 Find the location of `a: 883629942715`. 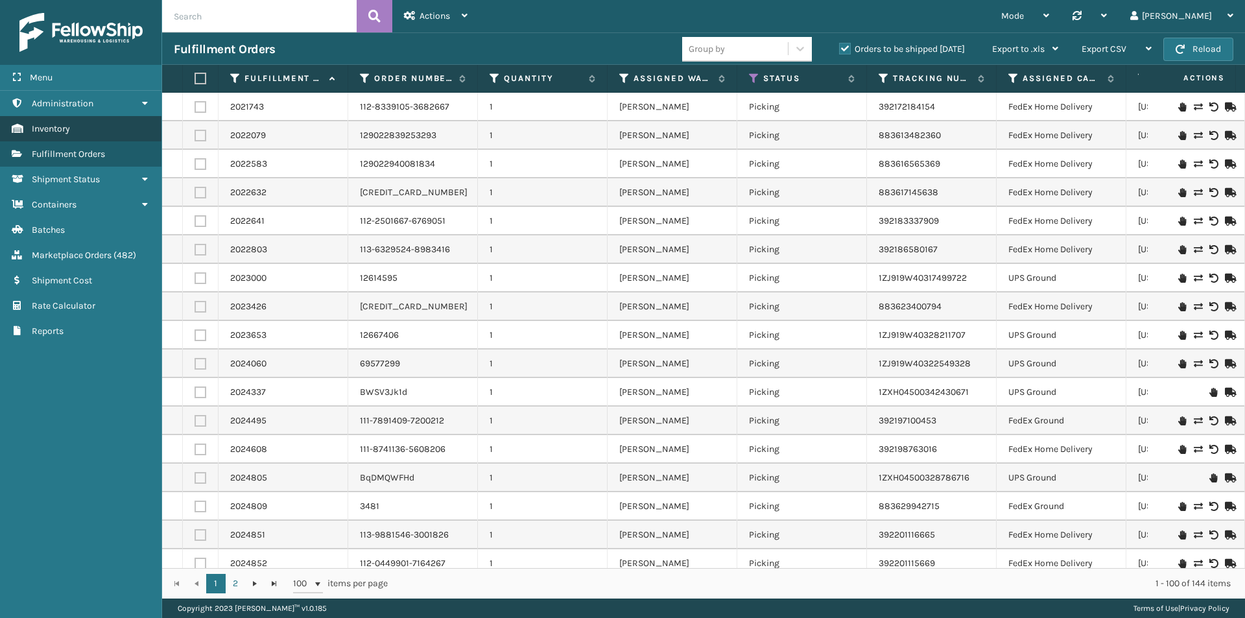

a: 883629942715 is located at coordinates (909, 506).